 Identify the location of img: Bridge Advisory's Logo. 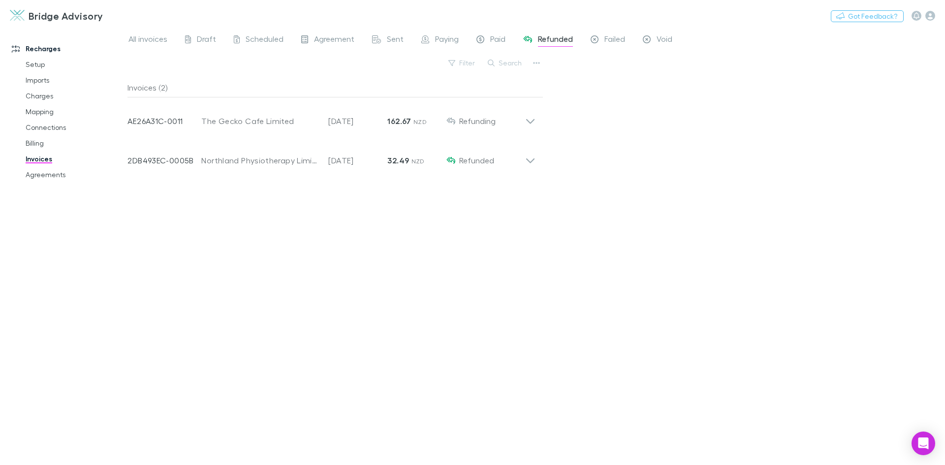
(17, 16).